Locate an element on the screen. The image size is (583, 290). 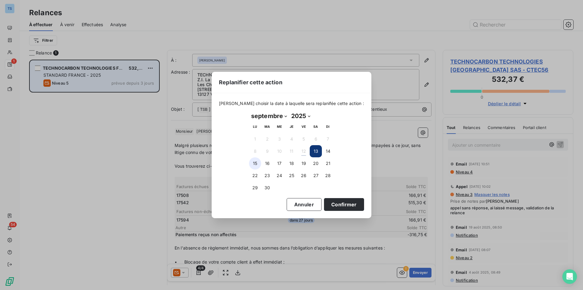
button: 28 is located at coordinates (328, 175).